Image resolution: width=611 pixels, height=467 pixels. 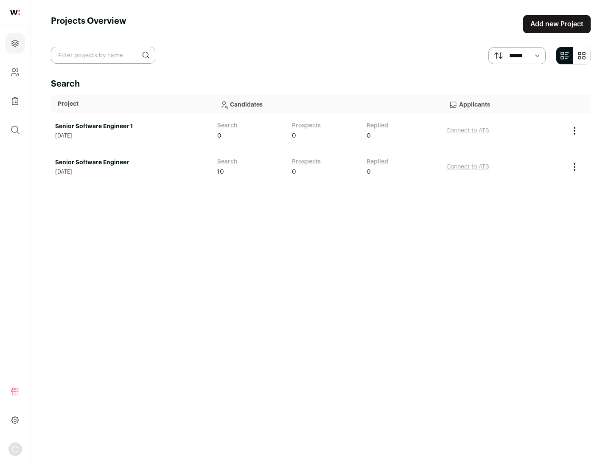 What do you see at coordinates (221, 172) in the screenshot?
I see `span: 10` at bounding box center [221, 172].